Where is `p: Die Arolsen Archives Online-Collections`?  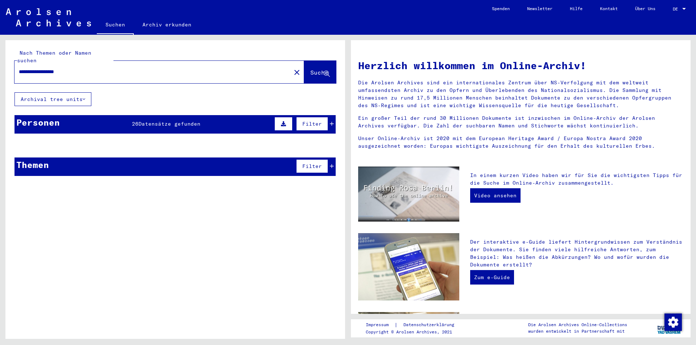 p: Die Arolsen Archives Online-Collections is located at coordinates (577, 325).